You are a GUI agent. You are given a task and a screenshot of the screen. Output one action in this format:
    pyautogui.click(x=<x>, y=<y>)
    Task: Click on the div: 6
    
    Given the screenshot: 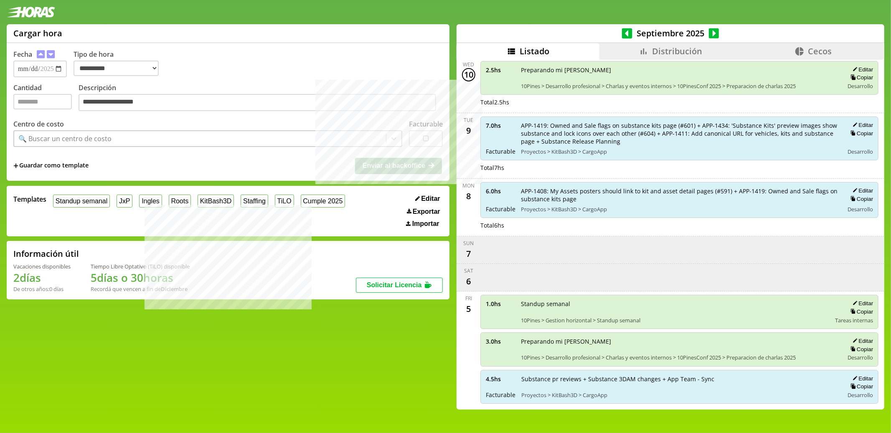 What is the action you would take?
    pyautogui.click(x=469, y=281)
    